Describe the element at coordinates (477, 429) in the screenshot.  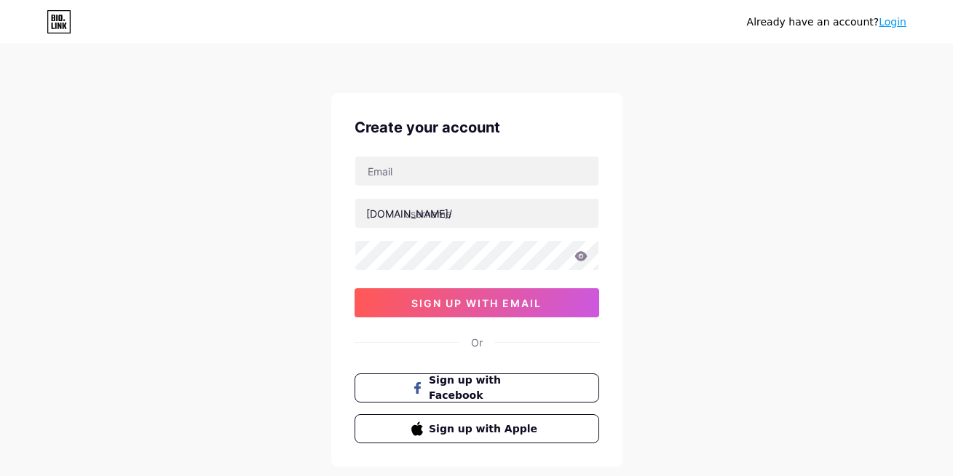
I see `button: Sign up with Apple` at that location.